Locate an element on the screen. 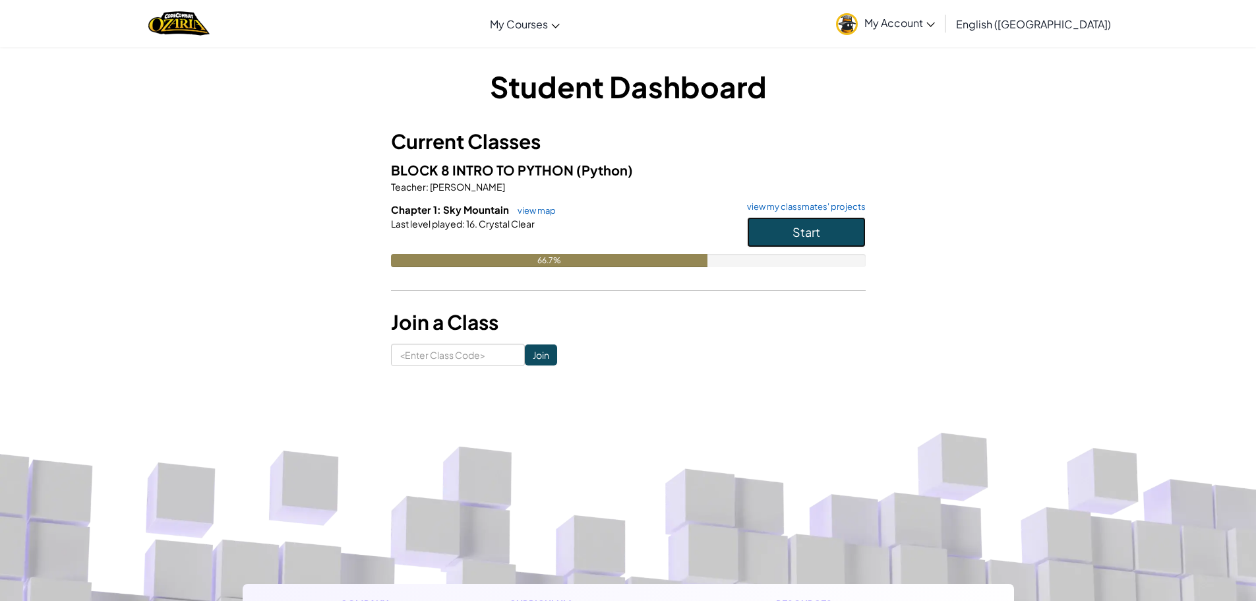 This screenshot has height=601, width=1256. input: <Enter Class Code> is located at coordinates (458, 355).